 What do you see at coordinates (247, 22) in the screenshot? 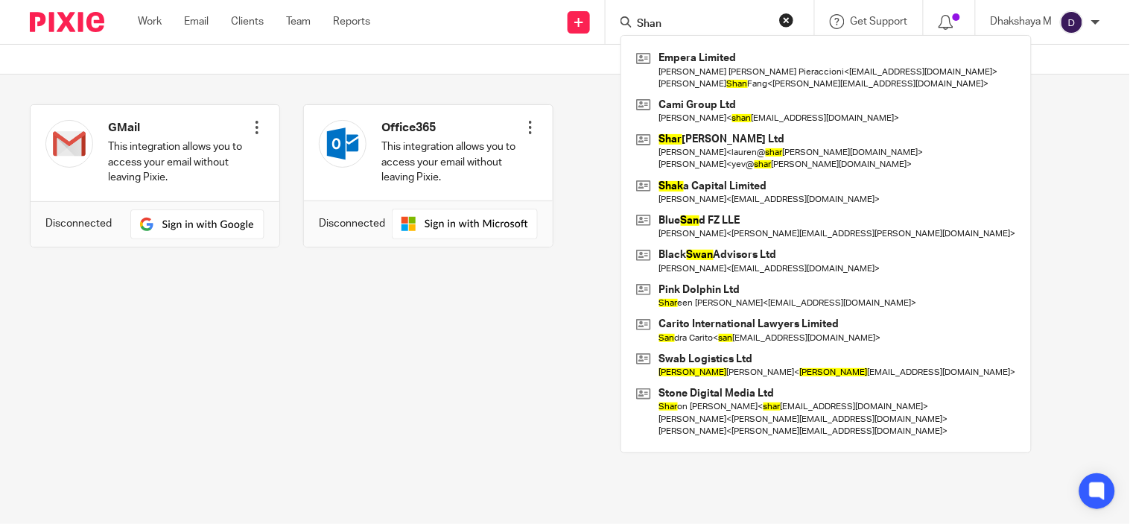
I see `a: Clients` at bounding box center [247, 22].